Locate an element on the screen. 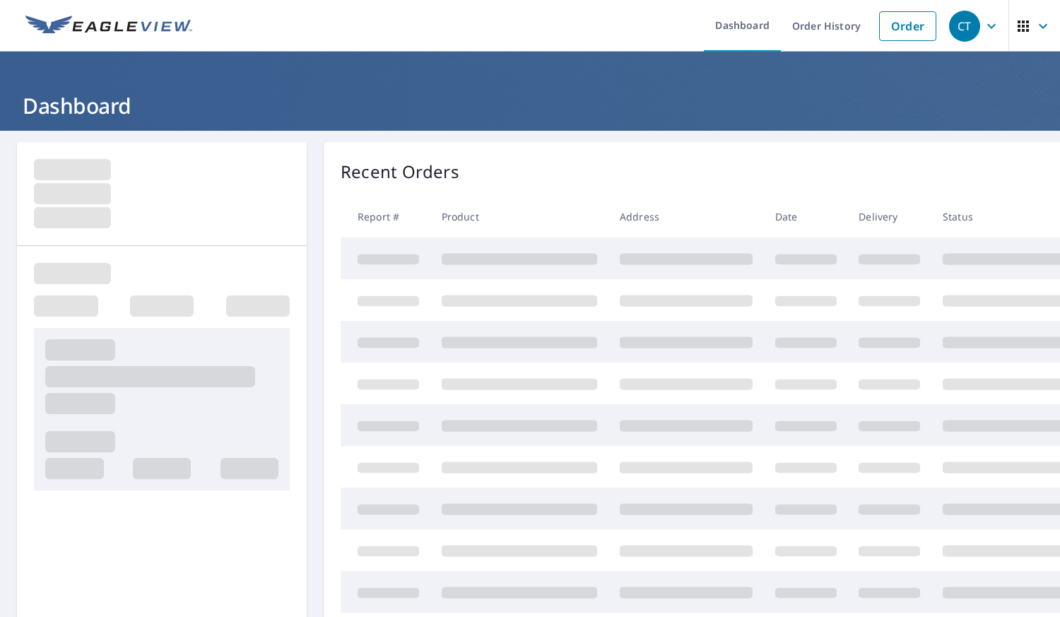 Image resolution: width=1060 pixels, height=617 pixels. th: Delivery is located at coordinates (889, 216).